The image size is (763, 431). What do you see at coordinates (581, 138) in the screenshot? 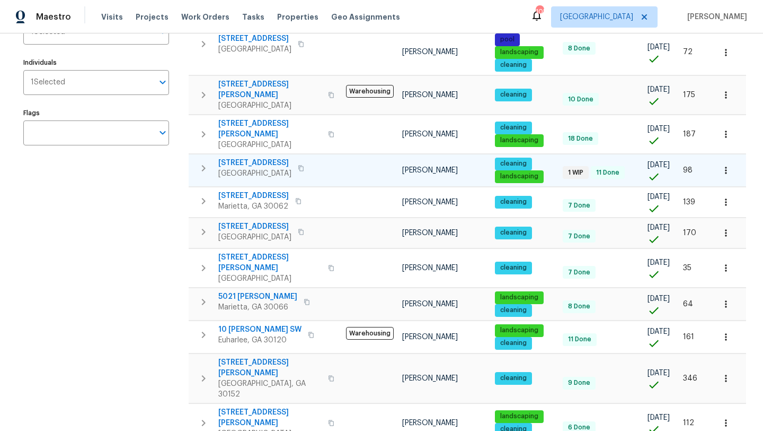
I see `span: 18 Done` at bounding box center [581, 138].